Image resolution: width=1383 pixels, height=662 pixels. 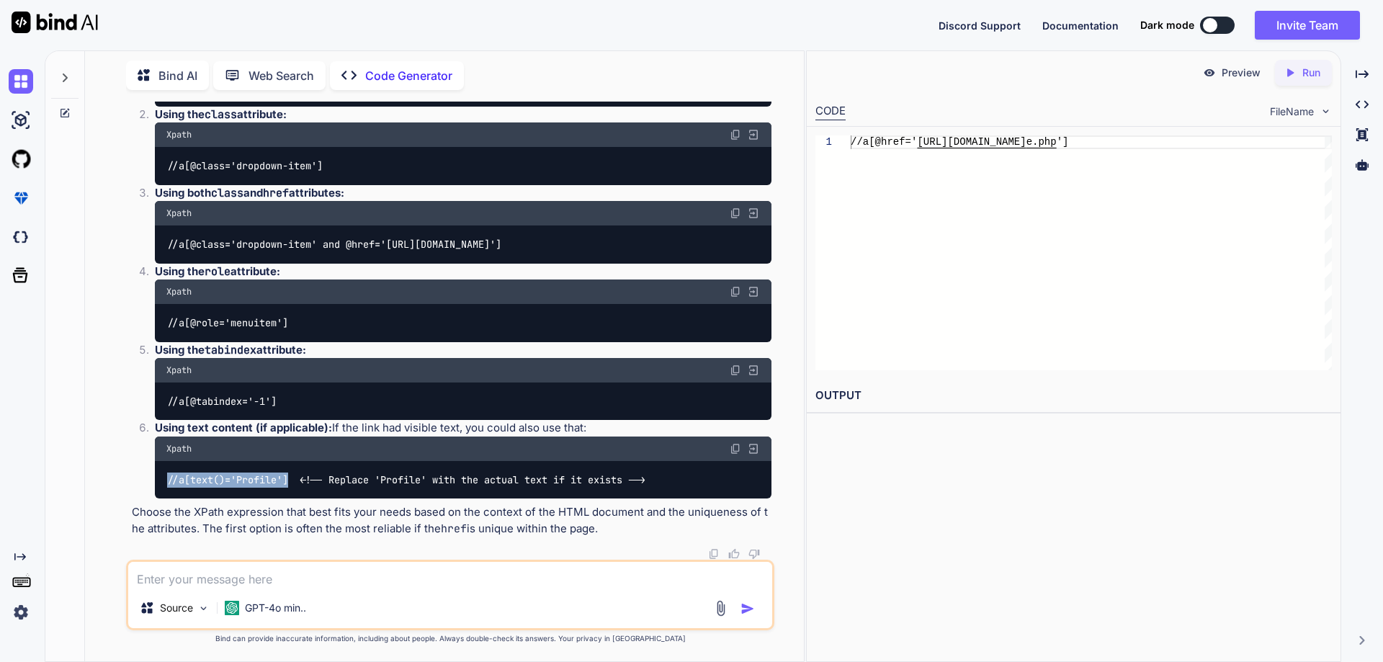 I want to click on h2: OUTPUT, so click(x=1073, y=396).